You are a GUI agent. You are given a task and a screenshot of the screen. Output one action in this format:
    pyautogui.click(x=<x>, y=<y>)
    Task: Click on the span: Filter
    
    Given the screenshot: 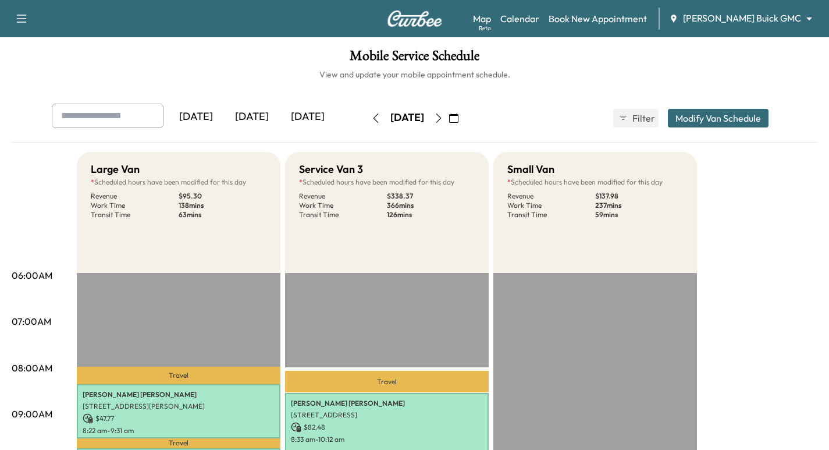 What is the action you would take?
    pyautogui.click(x=643, y=118)
    